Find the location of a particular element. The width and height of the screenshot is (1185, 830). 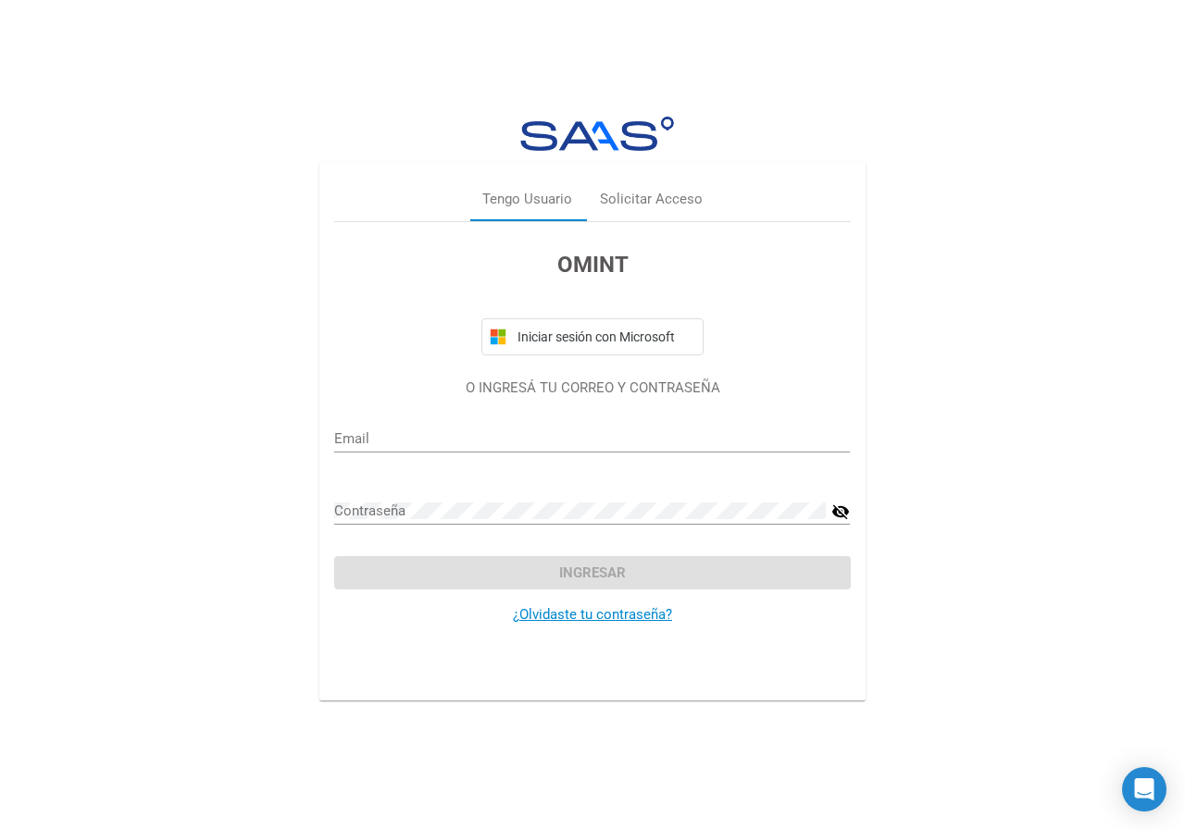

span: Iniciar sesión con Microsoft is located at coordinates (605, 337).